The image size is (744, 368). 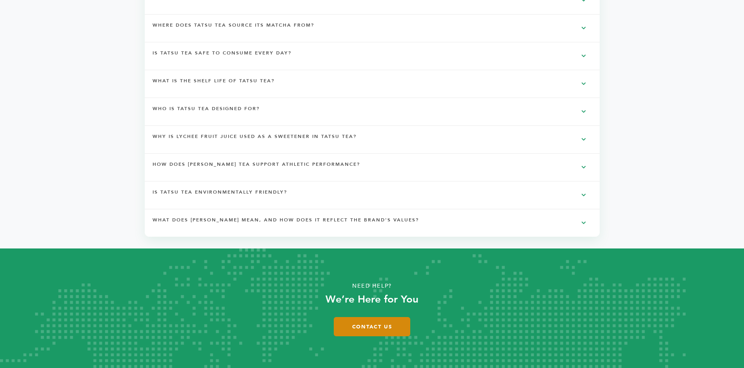 What do you see at coordinates (372, 286) in the screenshot?
I see `p: Need Help?` at bounding box center [372, 286].